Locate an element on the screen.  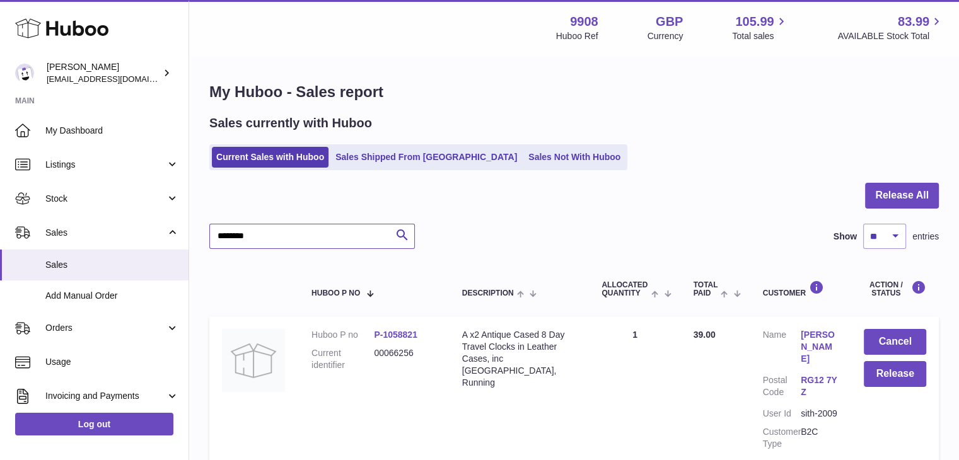
a: RG12 7YZ is located at coordinates (819, 386).